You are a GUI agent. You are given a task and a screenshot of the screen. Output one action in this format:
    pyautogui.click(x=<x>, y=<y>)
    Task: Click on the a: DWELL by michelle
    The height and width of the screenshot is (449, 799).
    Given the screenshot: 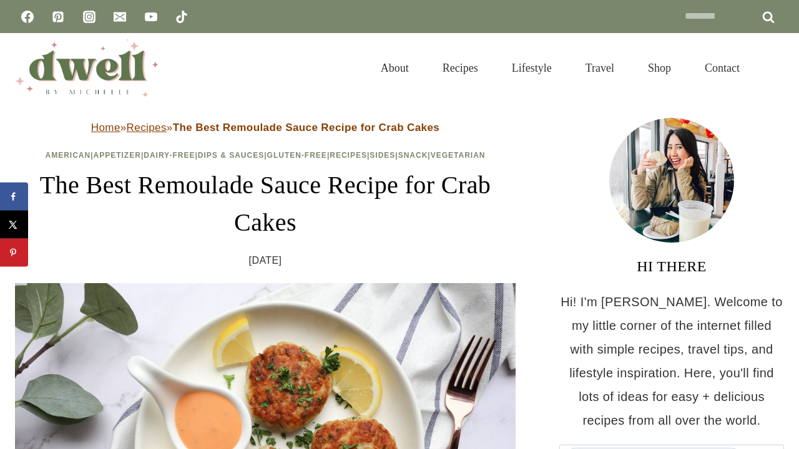 What is the action you would take?
    pyautogui.click(x=87, y=68)
    